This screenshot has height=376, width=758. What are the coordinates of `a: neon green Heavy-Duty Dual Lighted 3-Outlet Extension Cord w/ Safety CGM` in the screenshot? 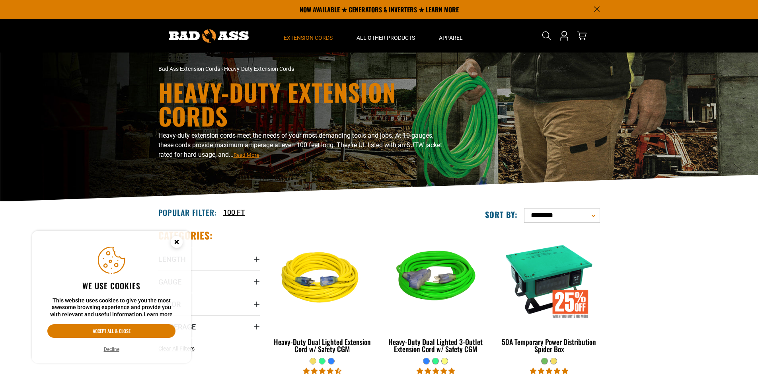 It's located at (435, 293).